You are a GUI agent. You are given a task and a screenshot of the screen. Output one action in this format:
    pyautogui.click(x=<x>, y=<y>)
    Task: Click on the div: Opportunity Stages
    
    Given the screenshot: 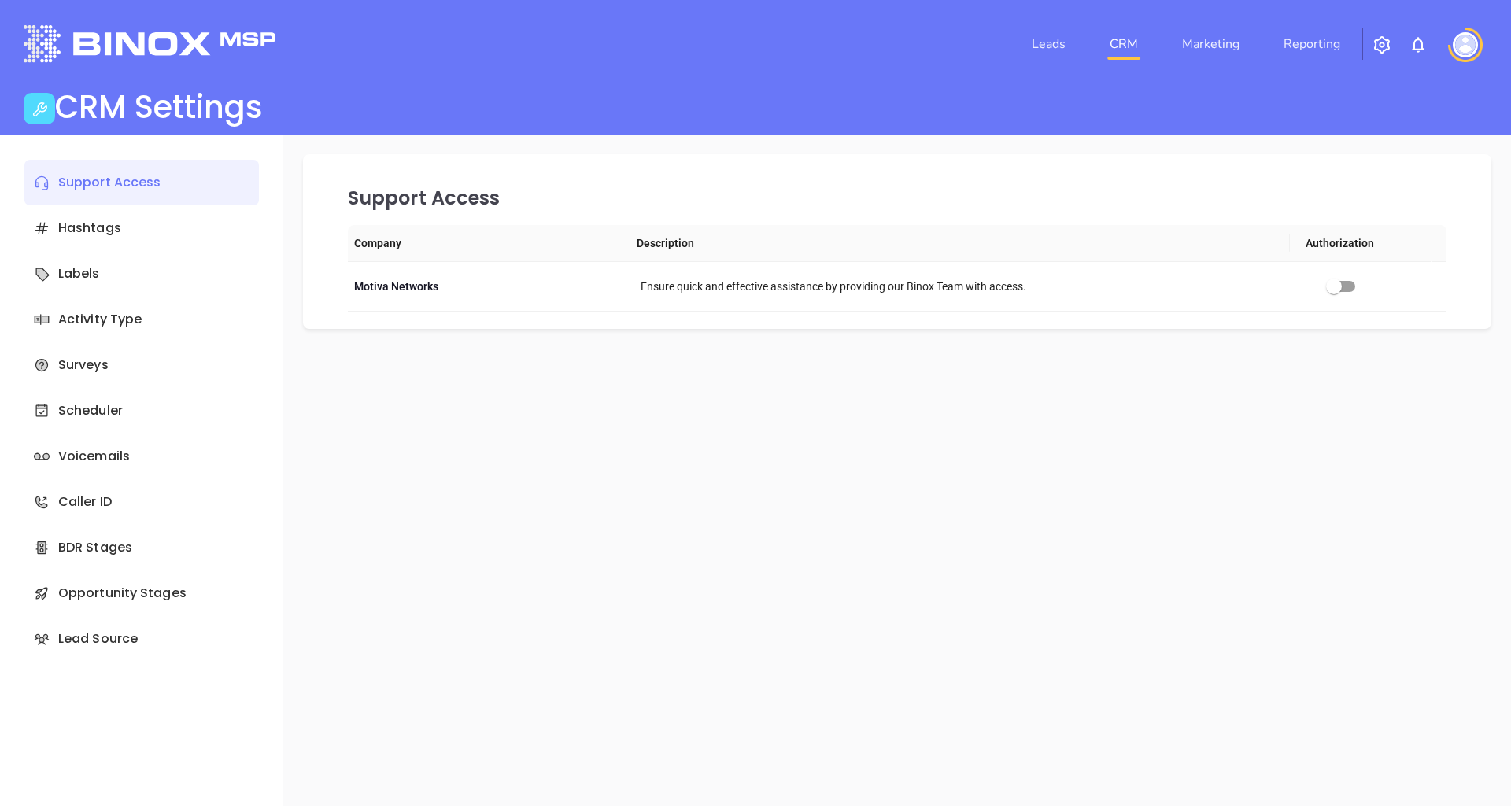 What is the action you would take?
    pyautogui.click(x=142, y=594)
    